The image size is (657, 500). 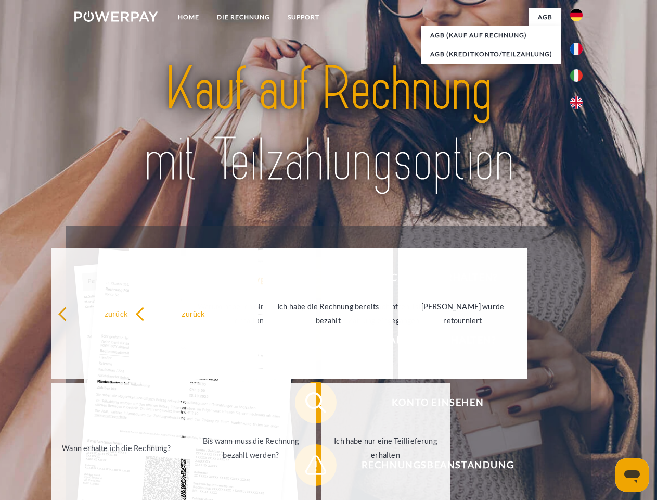 What do you see at coordinates (545, 17) in the screenshot?
I see `a: agb` at bounding box center [545, 17].